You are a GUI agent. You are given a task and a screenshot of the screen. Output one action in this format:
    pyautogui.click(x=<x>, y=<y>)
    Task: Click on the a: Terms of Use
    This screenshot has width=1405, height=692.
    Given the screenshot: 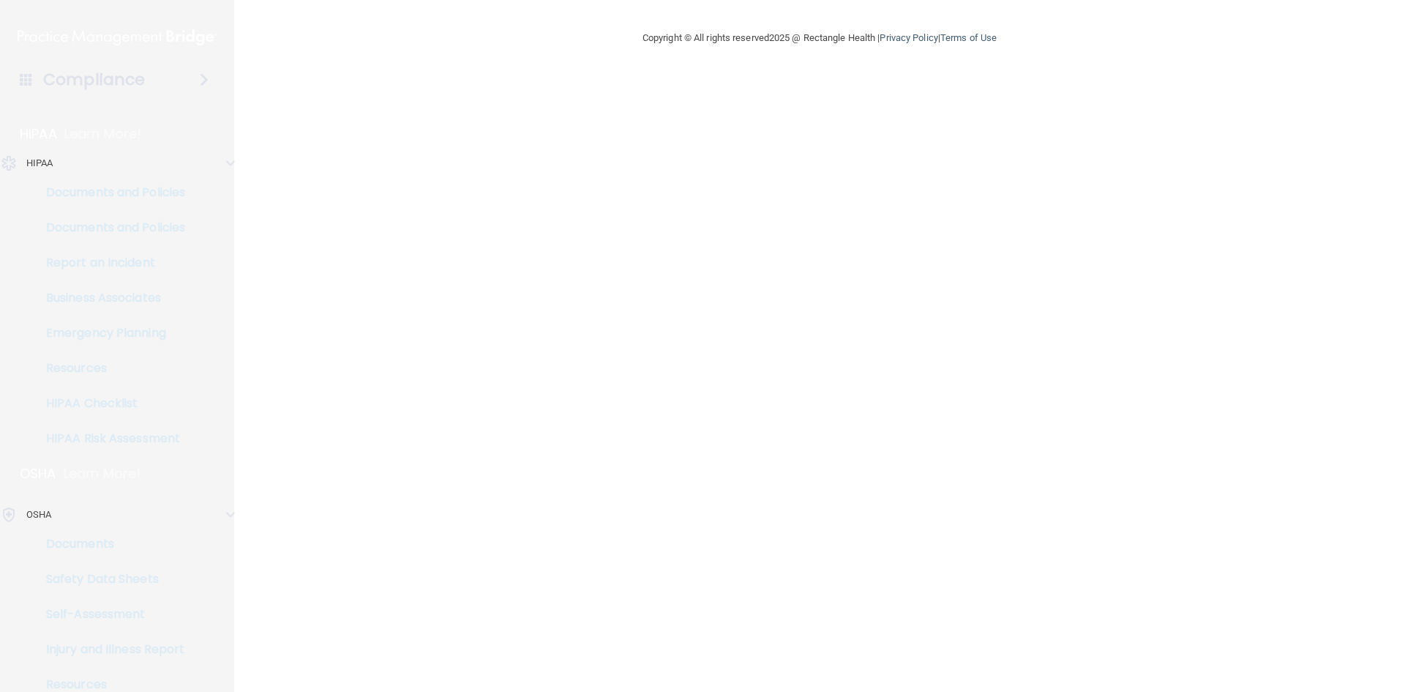 What is the action you would take?
    pyautogui.click(x=968, y=37)
    